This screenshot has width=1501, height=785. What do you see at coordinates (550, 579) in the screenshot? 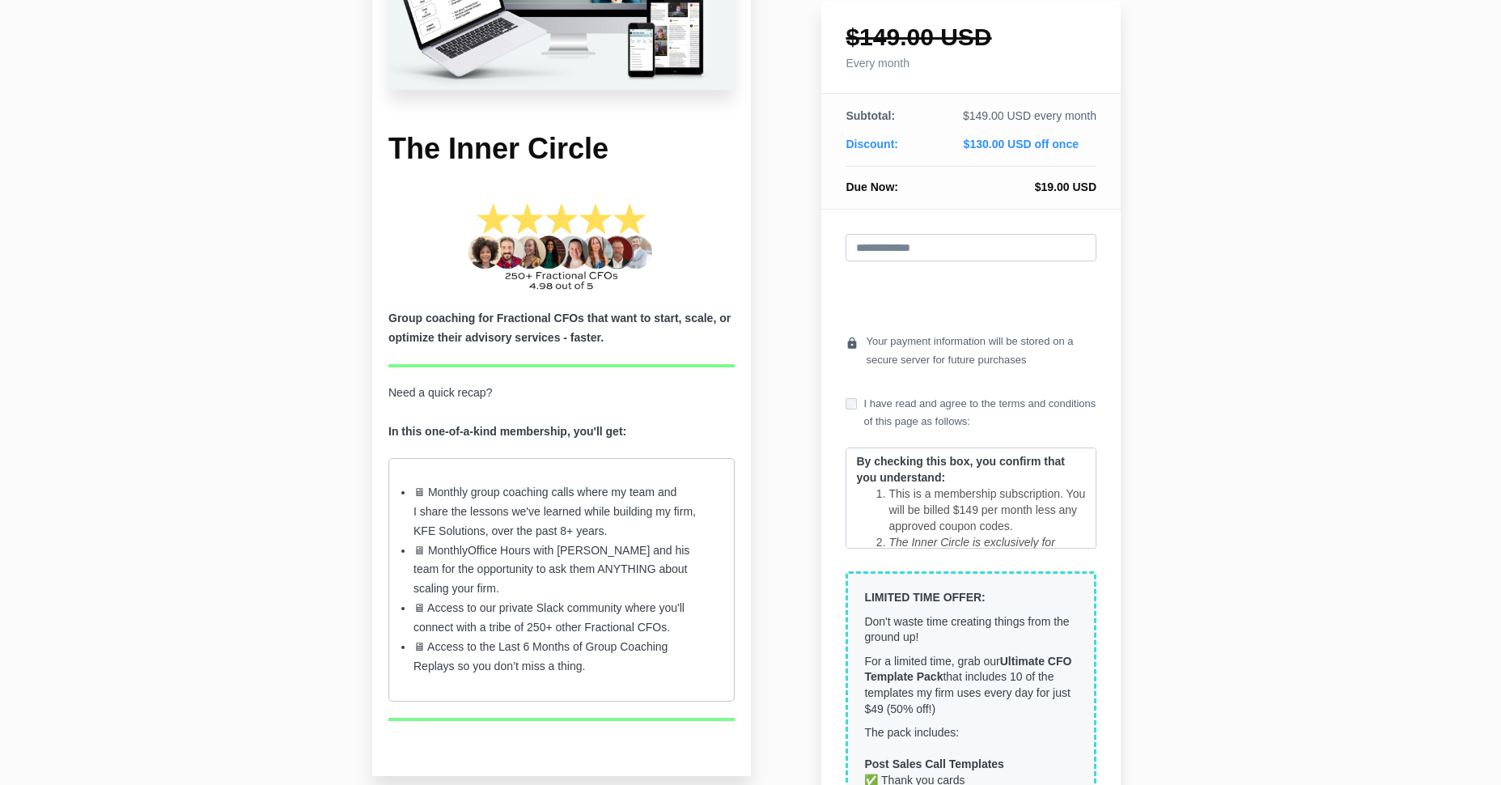
I see `span: for the opportunity to ask them ANYTHING about scaling your firm.` at bounding box center [550, 579].